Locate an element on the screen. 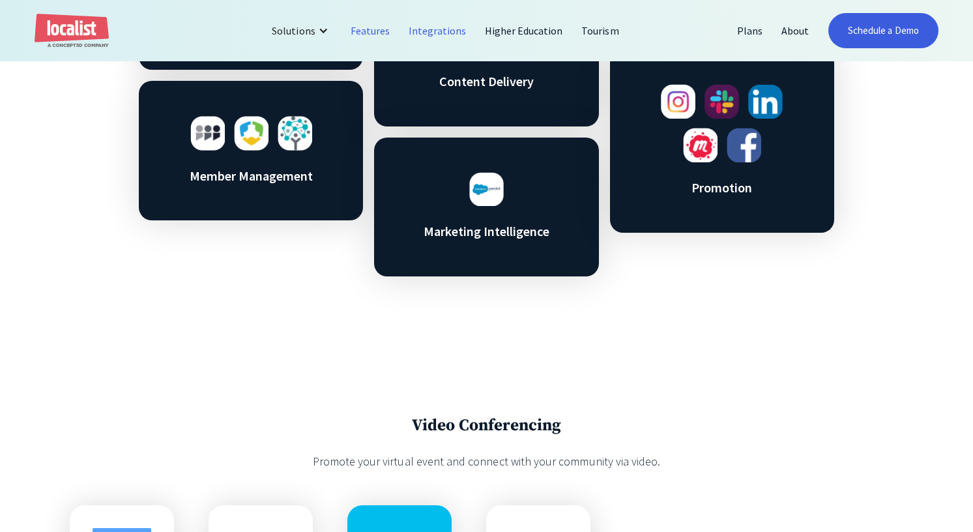 The width and height of the screenshot is (973, 532). a: Features is located at coordinates (370, 31).